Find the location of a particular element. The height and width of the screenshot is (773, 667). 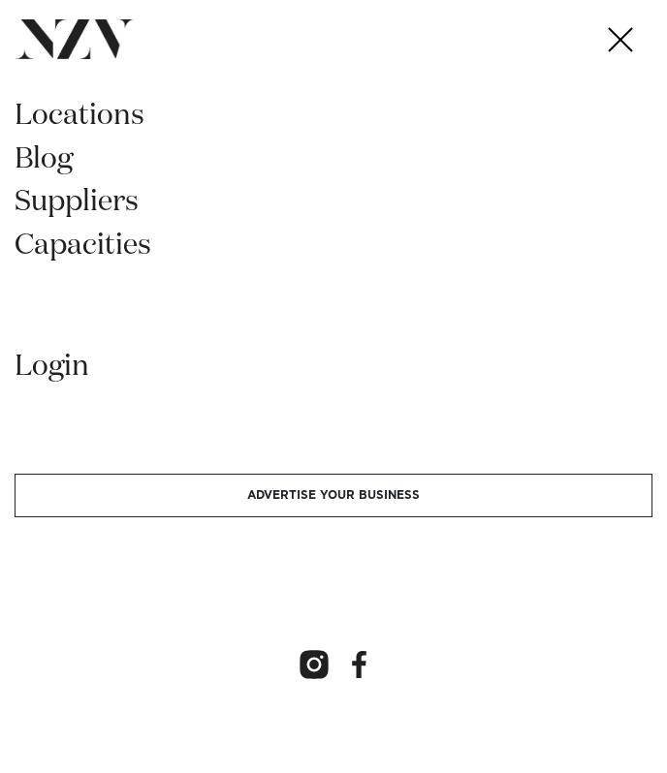

a: Advertise your business is located at coordinates (333, 495).